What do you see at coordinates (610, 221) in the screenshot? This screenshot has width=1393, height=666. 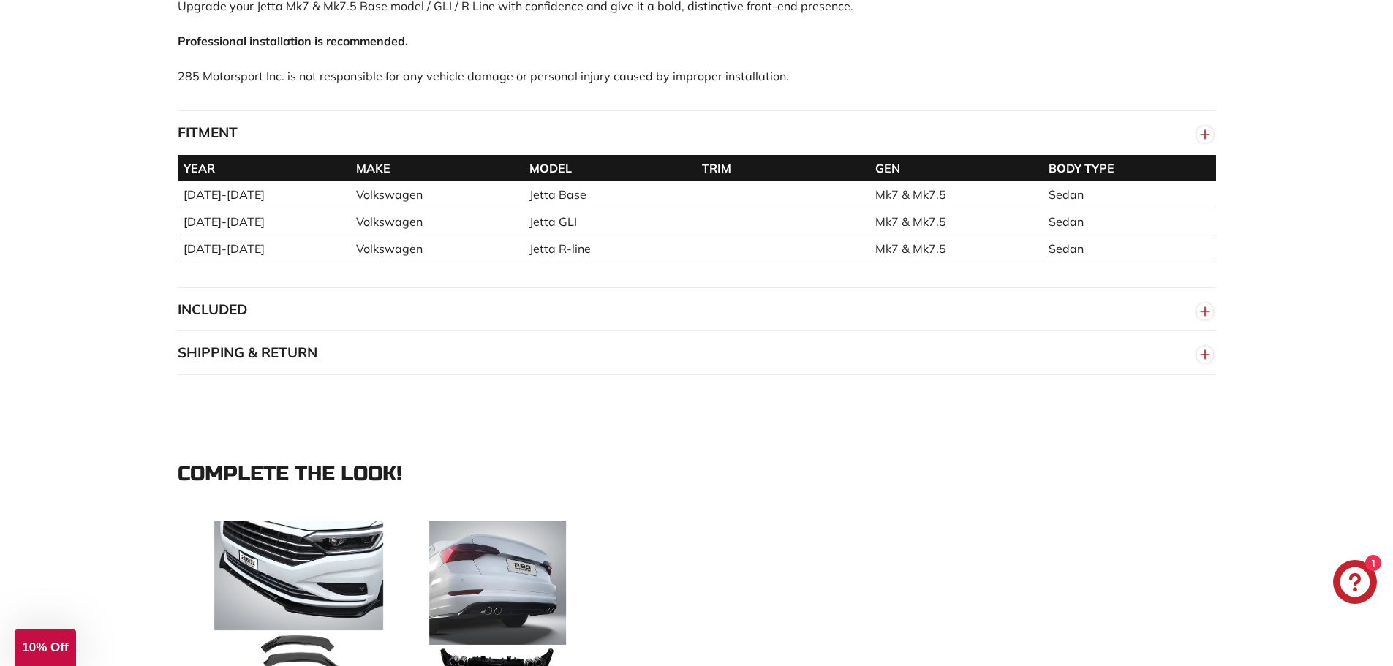 I see `td: Jetta GLI` at bounding box center [610, 221].